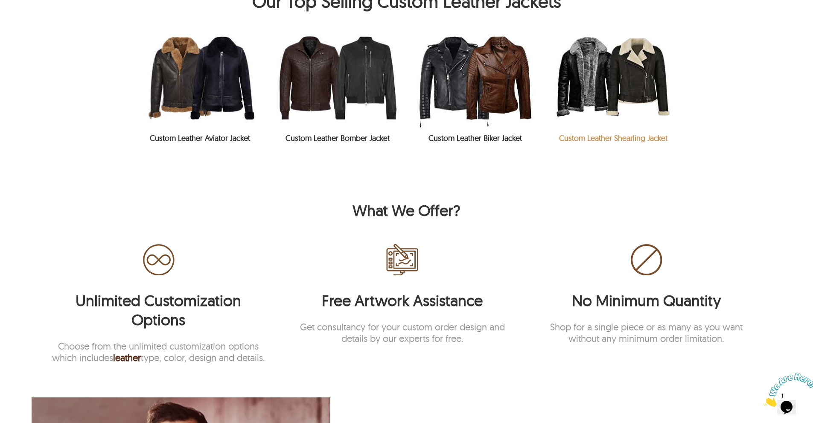  What do you see at coordinates (402, 332) in the screenshot?
I see `p: Get consultancy for your custom order design and details by our experts for free.` at bounding box center [402, 332].